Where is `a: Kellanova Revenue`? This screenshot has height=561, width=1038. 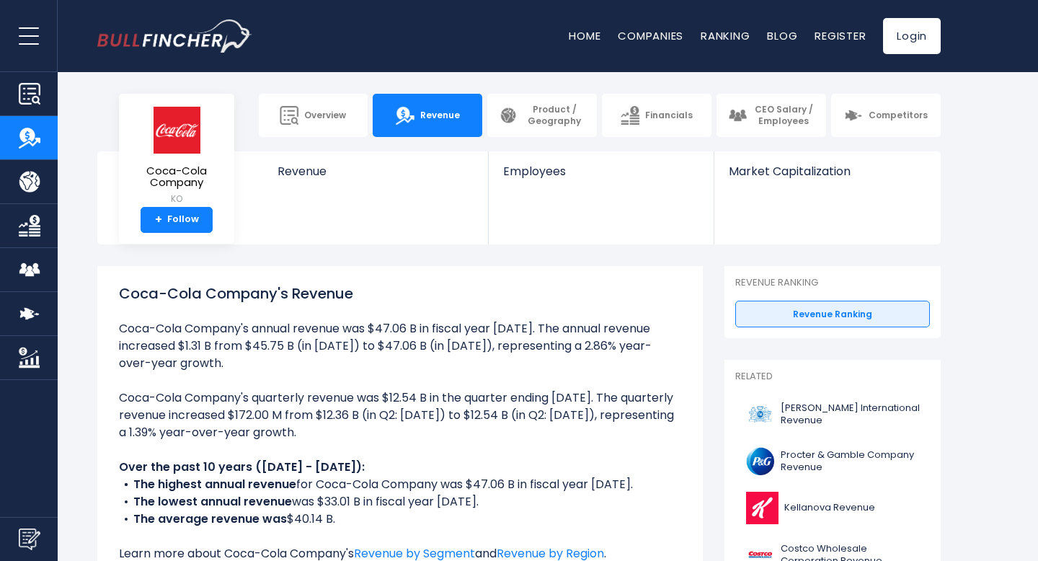
a: Kellanova Revenue is located at coordinates (833, 508).